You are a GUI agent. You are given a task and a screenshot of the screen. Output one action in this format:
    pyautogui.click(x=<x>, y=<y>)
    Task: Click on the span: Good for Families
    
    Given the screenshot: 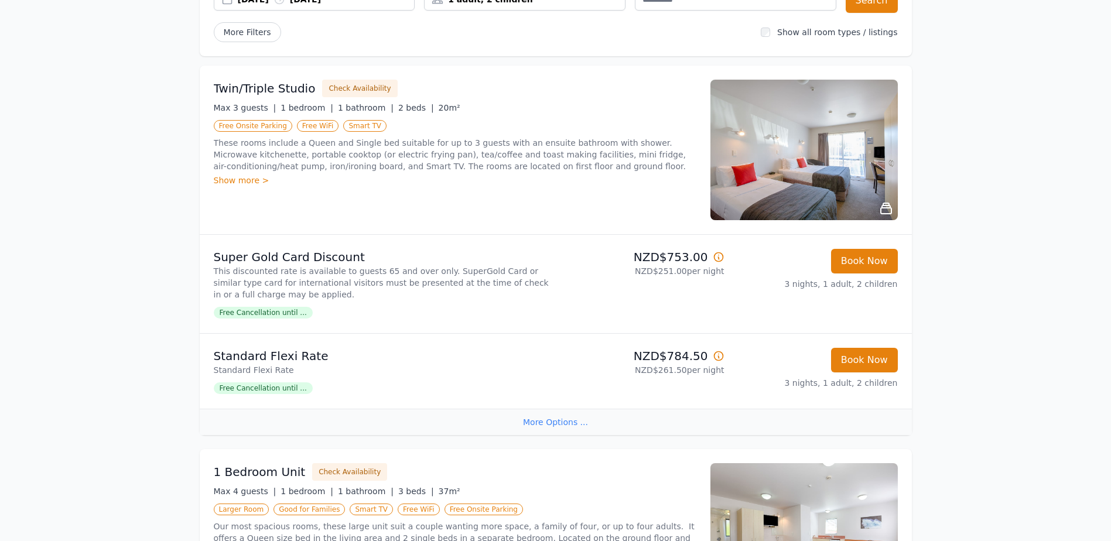 What is the action you would take?
    pyautogui.click(x=309, y=509)
    